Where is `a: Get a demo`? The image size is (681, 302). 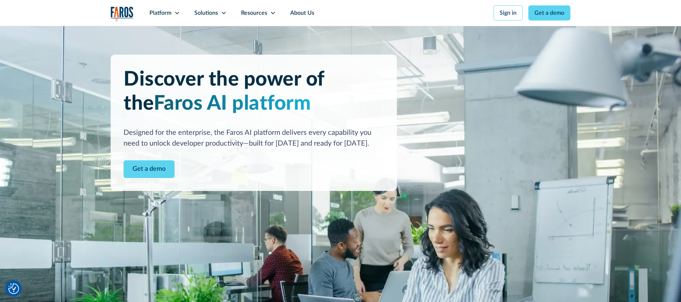
a: Get a demo is located at coordinates (549, 13).